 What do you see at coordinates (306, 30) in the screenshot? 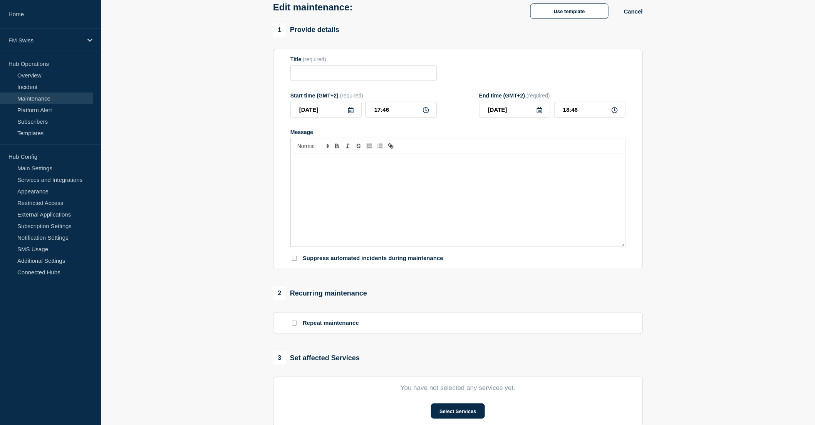
I see `div: Provide details` at bounding box center [306, 30].